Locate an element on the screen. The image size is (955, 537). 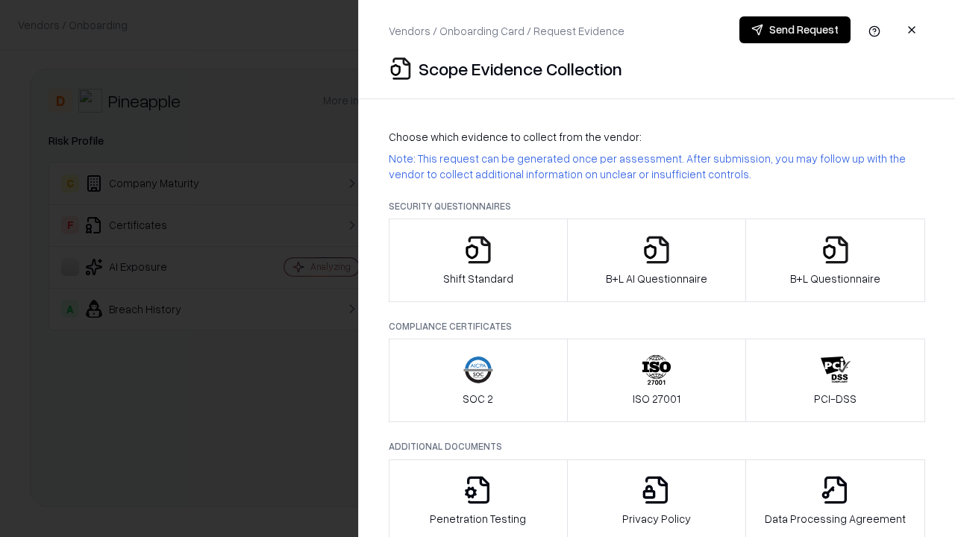
button: ISO 27001 is located at coordinates (656, 380).